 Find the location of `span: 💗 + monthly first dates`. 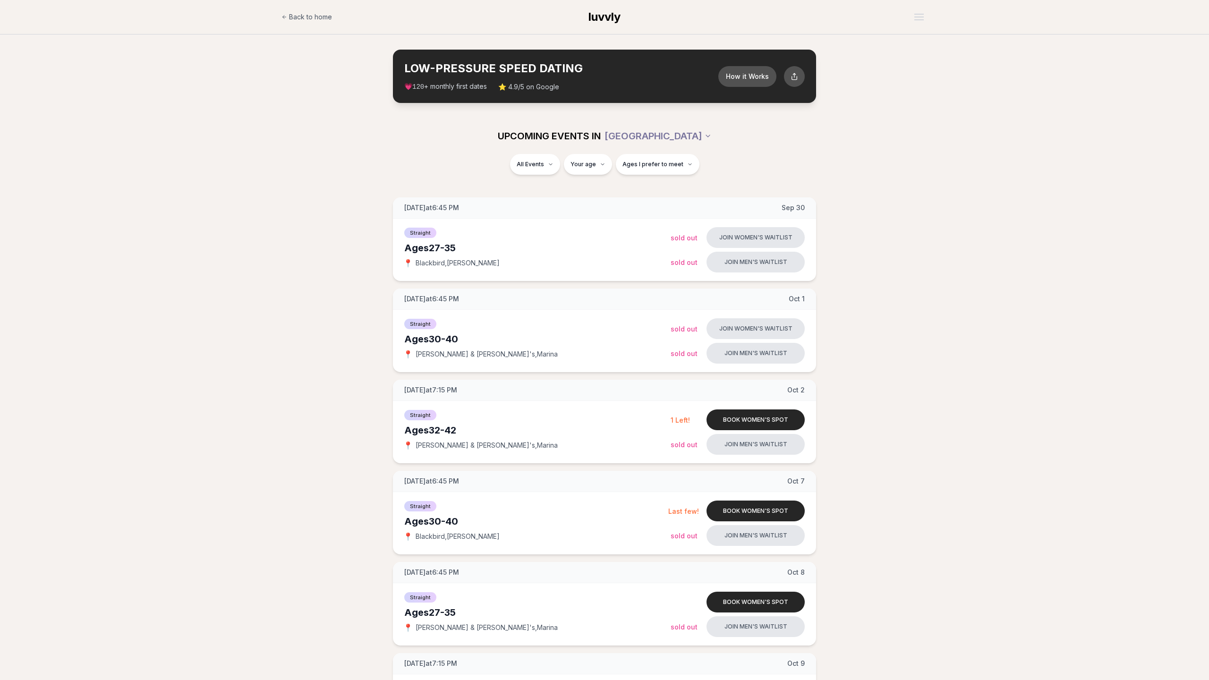

span: 💗 + monthly first dates is located at coordinates (445, 86).